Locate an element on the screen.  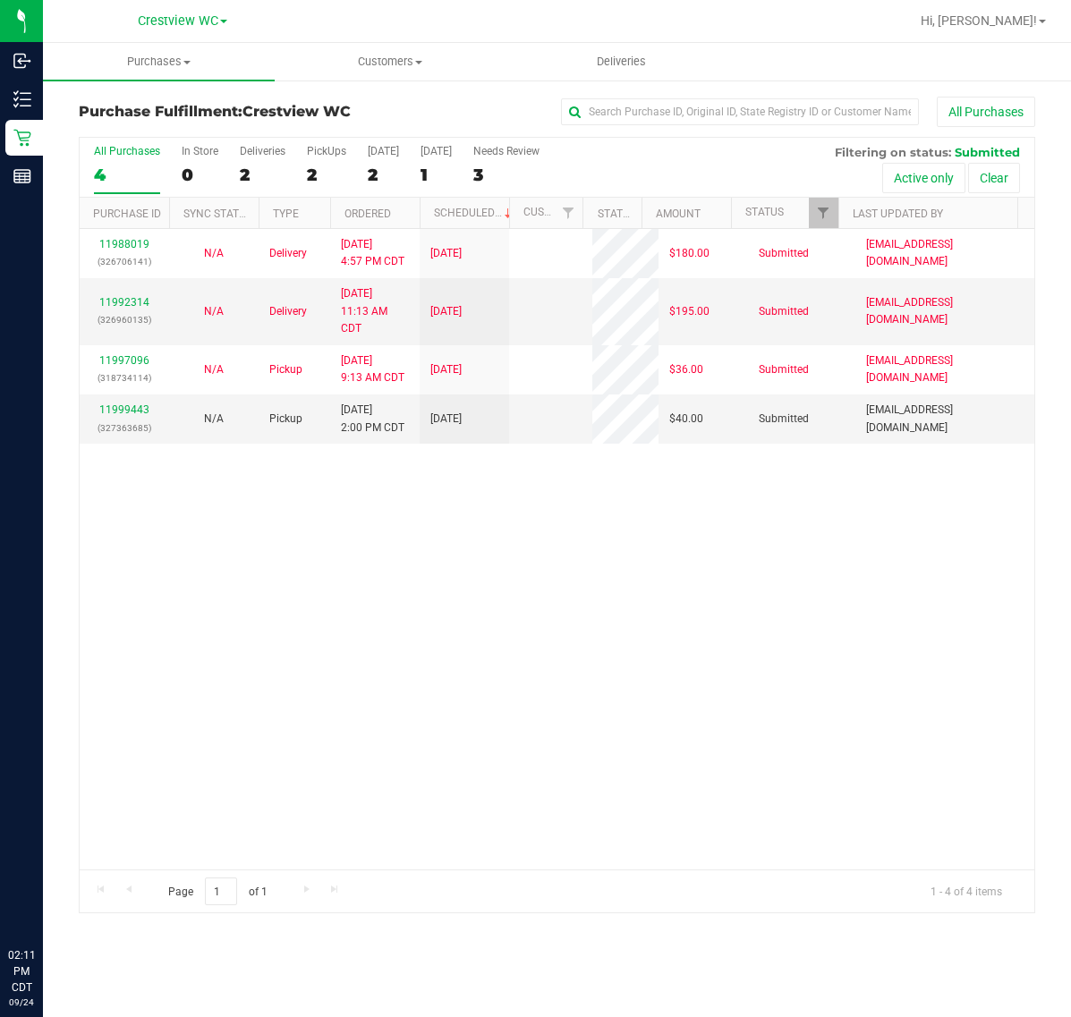
input: 1 is located at coordinates (221, 891).